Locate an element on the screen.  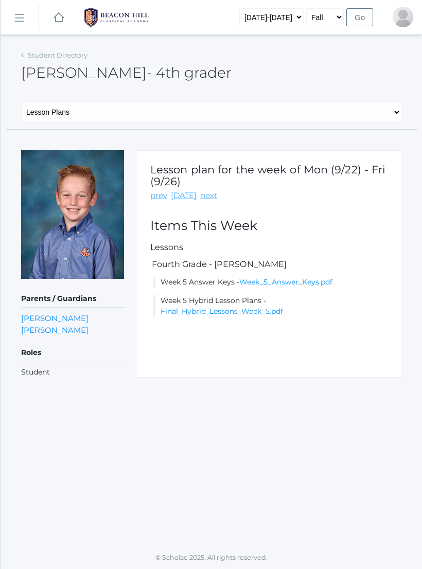
a: Final_Hybrid_Lessons_Week_5.pdf is located at coordinates (222, 311).